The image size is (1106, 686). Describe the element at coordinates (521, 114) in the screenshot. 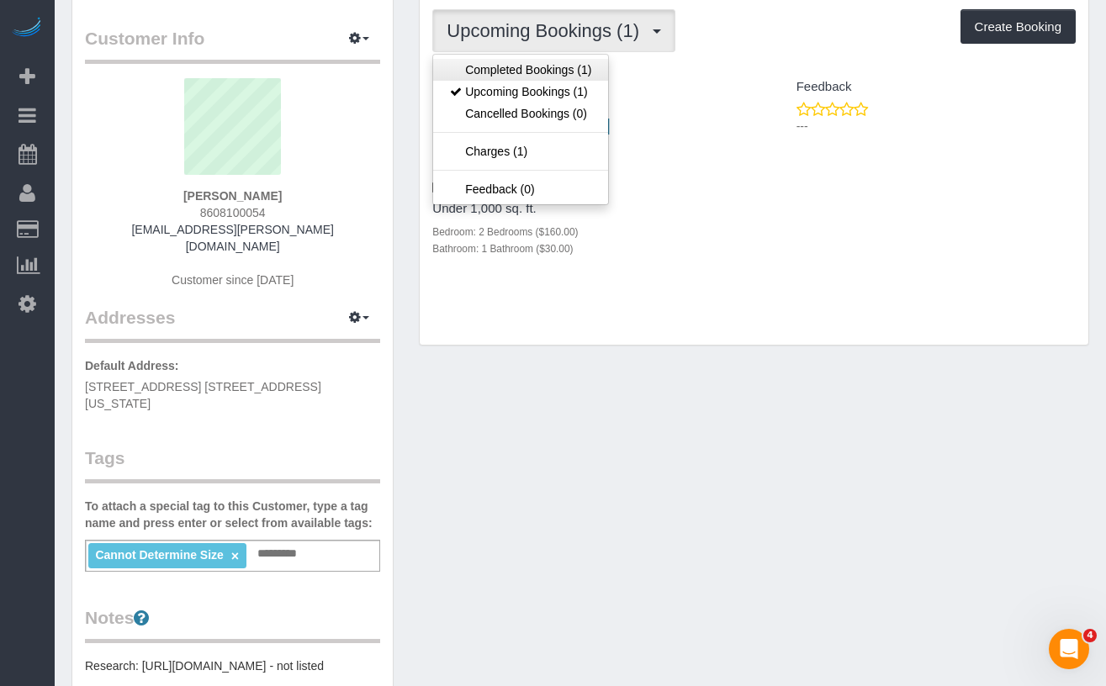

I see `a: Cancelled Bookings (0)` at that location.